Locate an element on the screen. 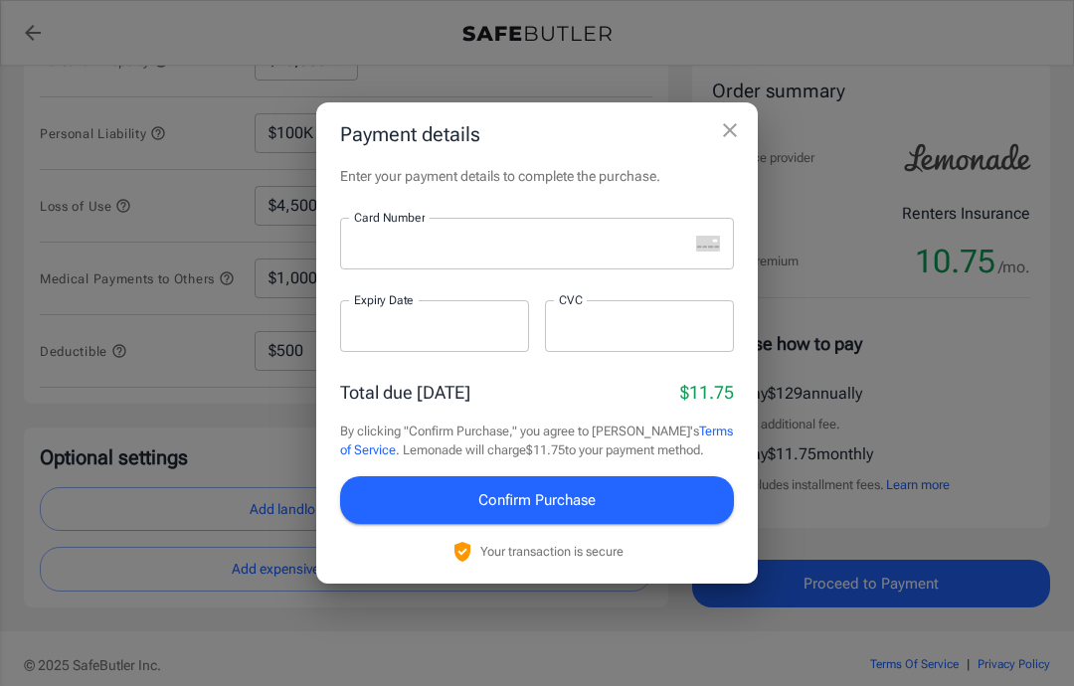  label: Card Number is located at coordinates (389, 217).